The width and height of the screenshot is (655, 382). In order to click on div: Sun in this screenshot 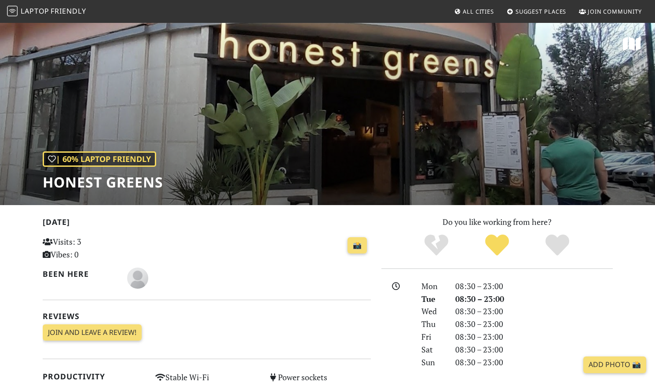, I will do `click(433, 362)`.